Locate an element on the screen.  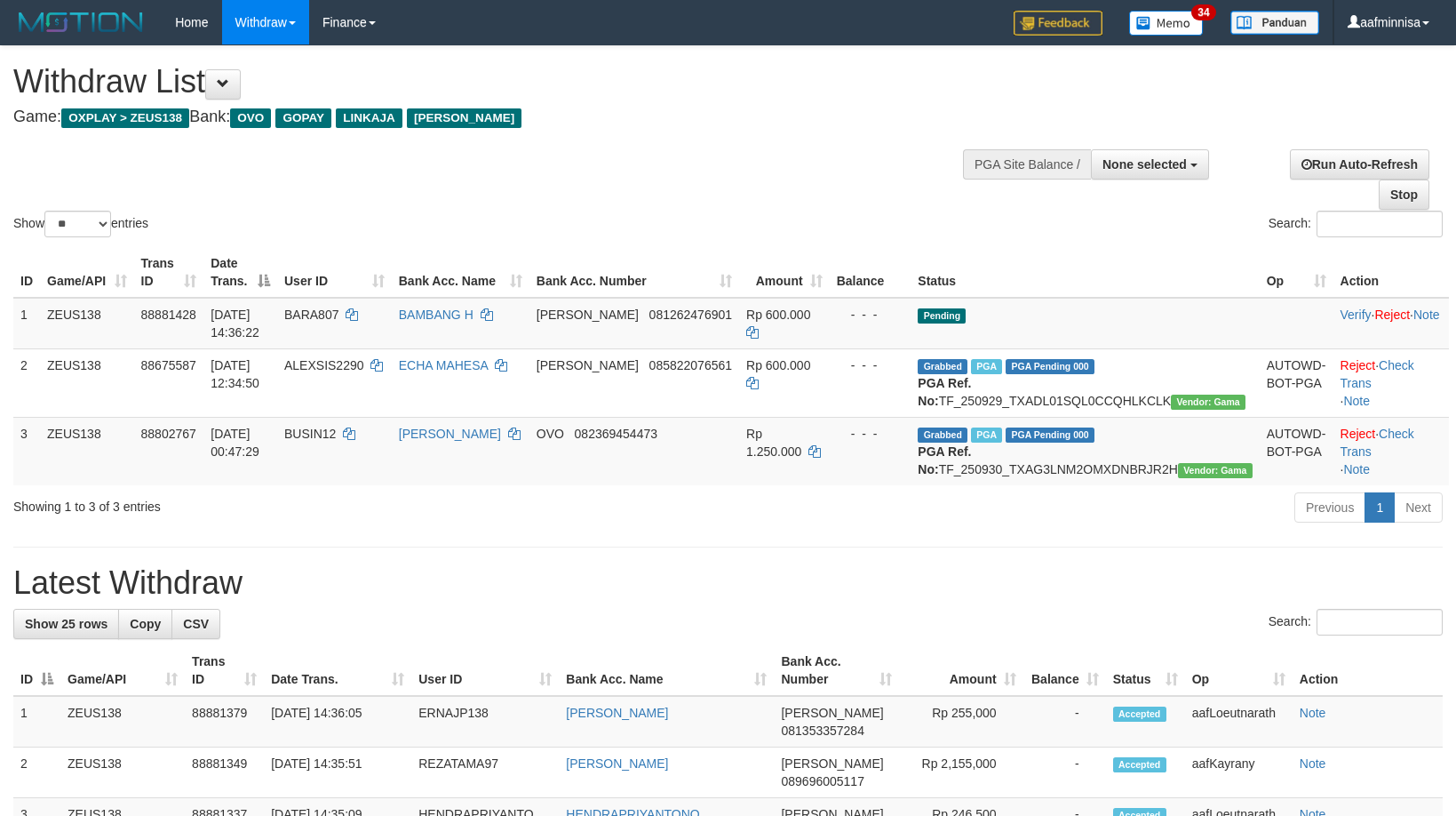
span: Marked by aafsreyleap is located at coordinates (986, 434).